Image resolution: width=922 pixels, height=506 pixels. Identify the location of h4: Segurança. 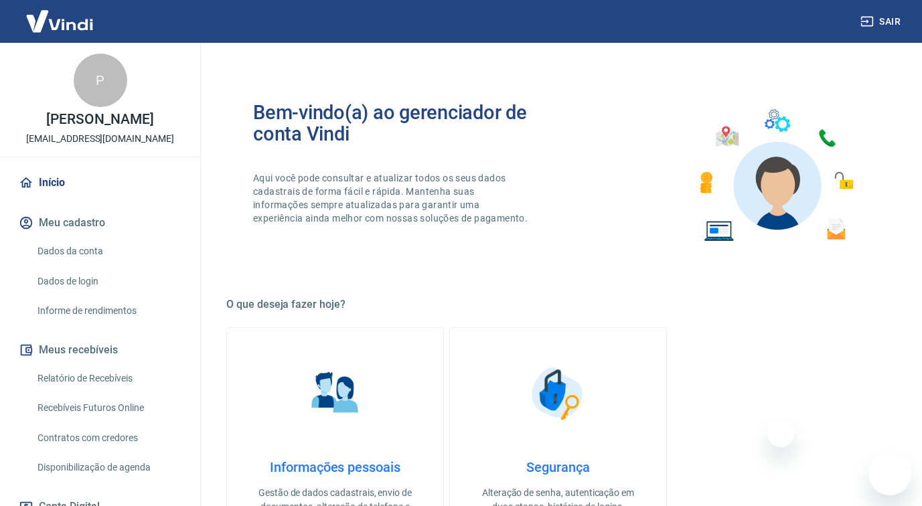
(558, 467).